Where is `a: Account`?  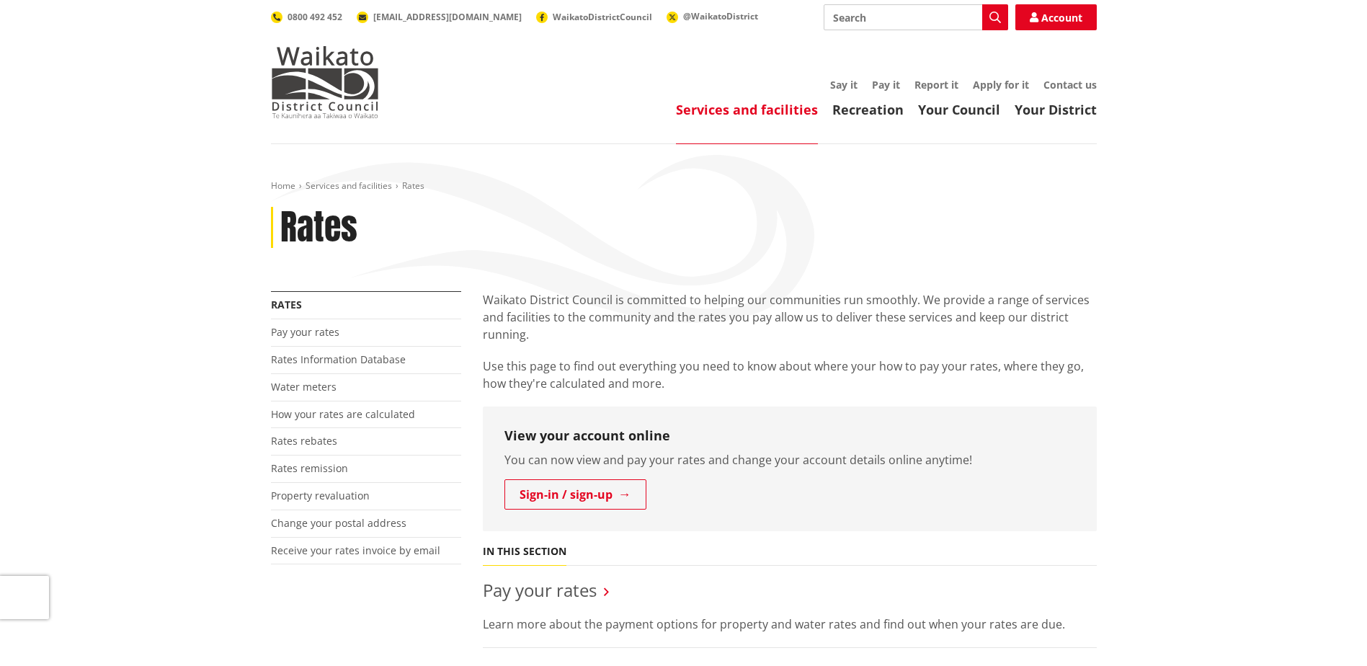
a: Account is located at coordinates (1055, 17).